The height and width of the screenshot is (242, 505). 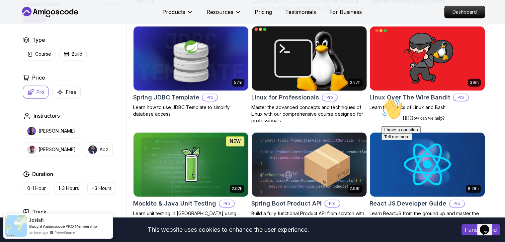 What do you see at coordinates (42, 174) in the screenshot?
I see `h2: Duration` at bounding box center [42, 174].